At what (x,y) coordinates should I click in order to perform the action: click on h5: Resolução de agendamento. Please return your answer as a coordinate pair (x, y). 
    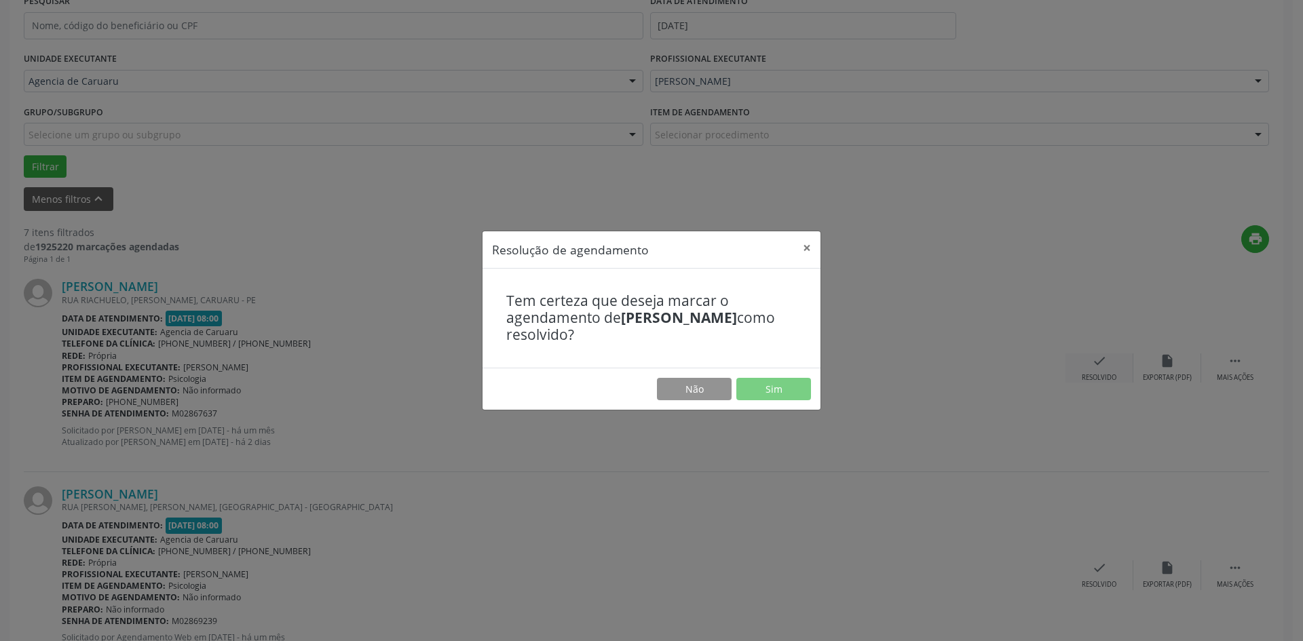
    Looking at the image, I should click on (570, 250).